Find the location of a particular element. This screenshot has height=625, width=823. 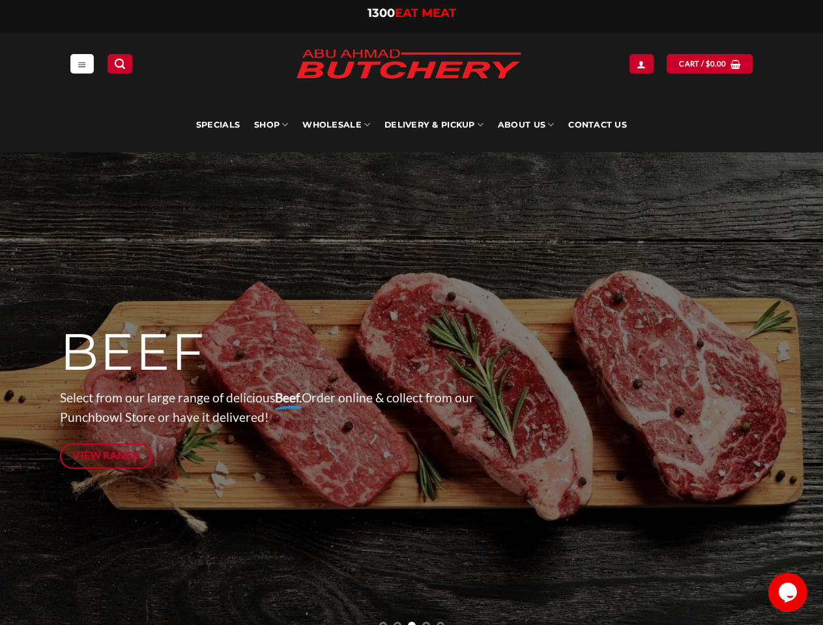

span: 1300 is located at coordinates (381, 13).